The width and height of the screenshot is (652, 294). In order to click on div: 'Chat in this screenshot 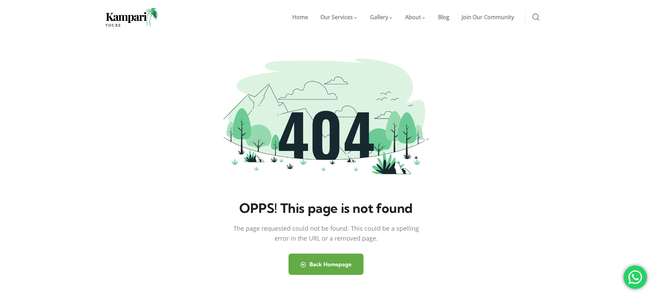, I will do `click(635, 277)`.